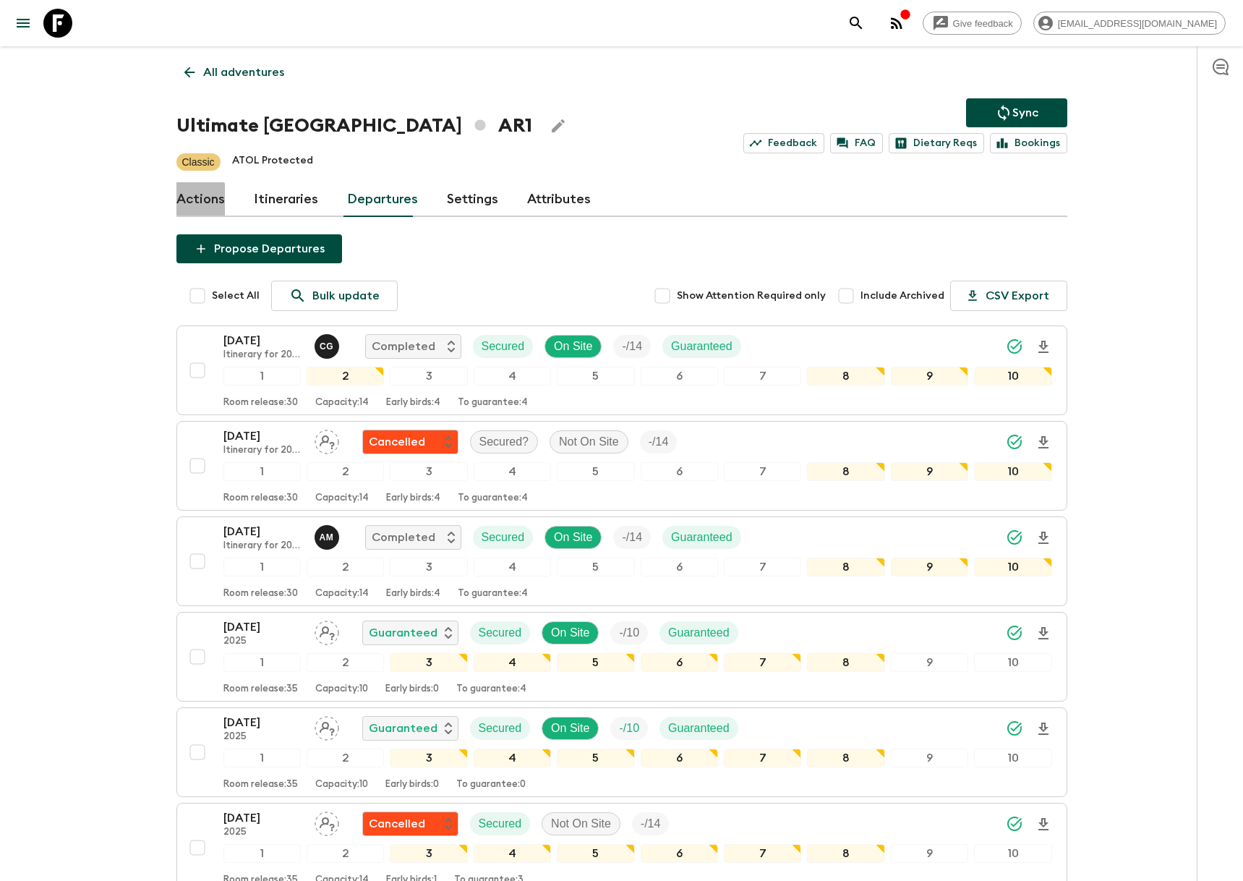  I want to click on p: All adventures, so click(244, 72).